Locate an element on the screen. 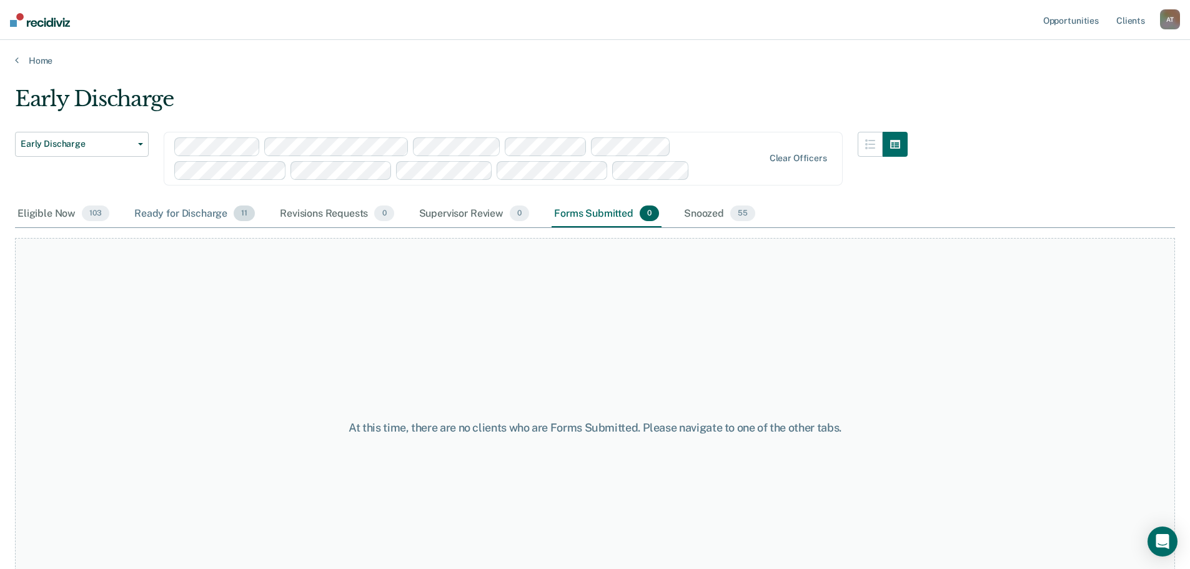 This screenshot has height=569, width=1190. div: Early Discharge is located at coordinates (461, 104).